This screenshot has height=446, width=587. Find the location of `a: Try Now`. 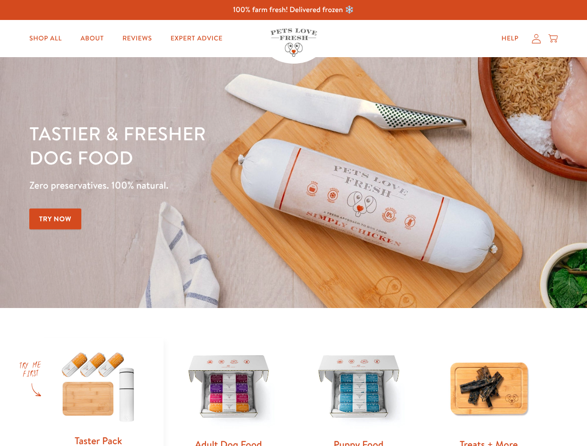

a: Try Now is located at coordinates (55, 219).